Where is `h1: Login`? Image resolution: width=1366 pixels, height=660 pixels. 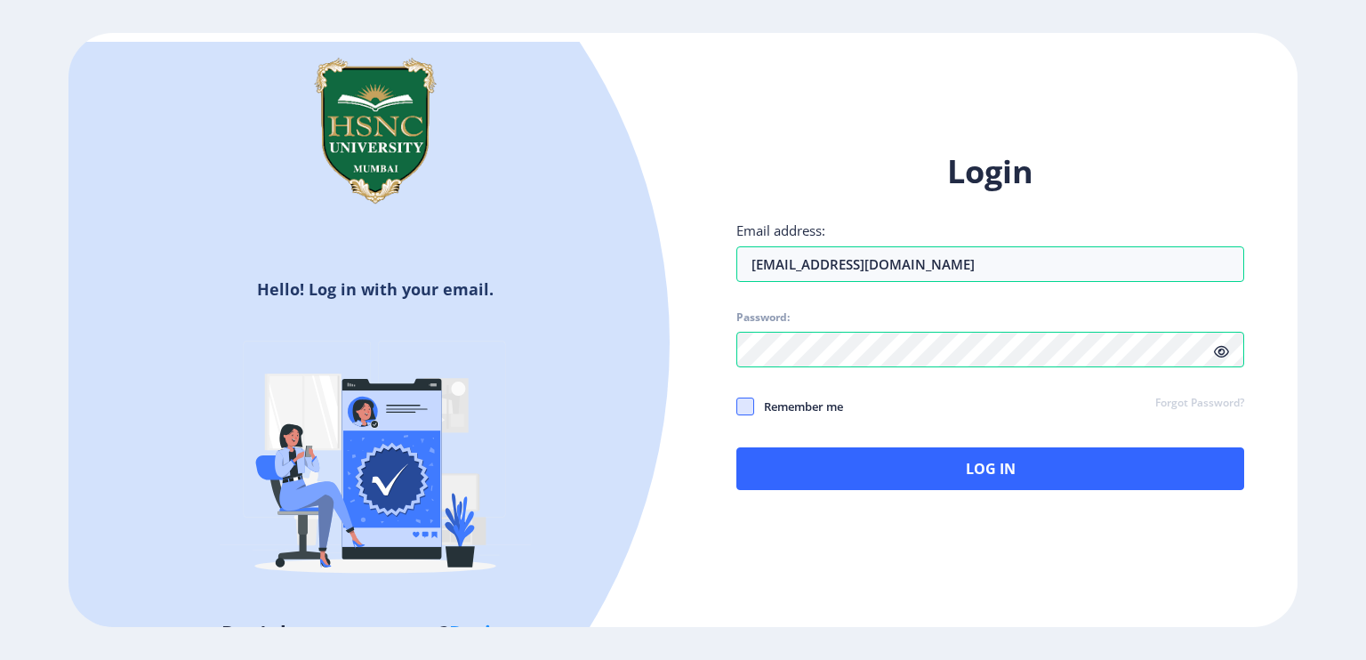
h1: Login is located at coordinates (990, 172).